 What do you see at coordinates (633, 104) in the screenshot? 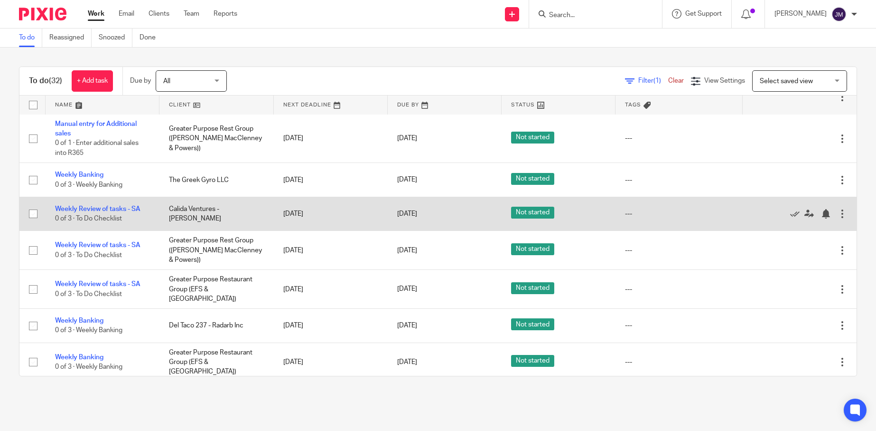
I see `span: Tags` at bounding box center [633, 104].